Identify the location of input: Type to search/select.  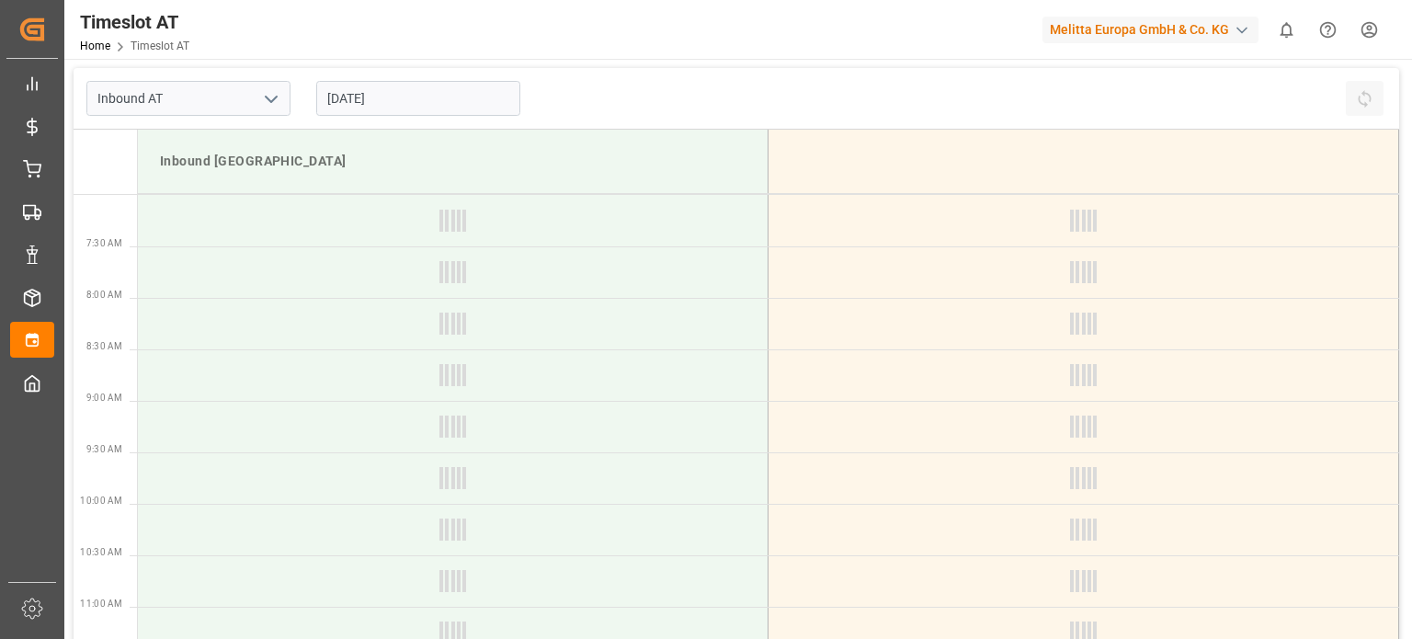
(188, 98).